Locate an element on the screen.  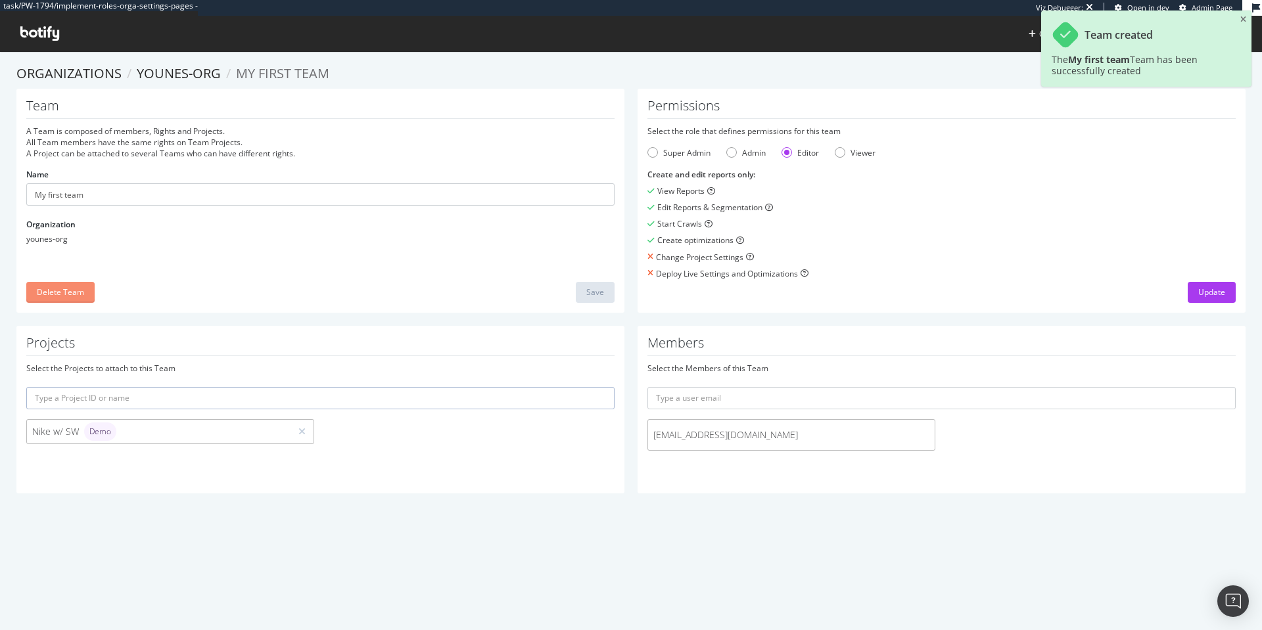
div: Update is located at coordinates (1211, 292).